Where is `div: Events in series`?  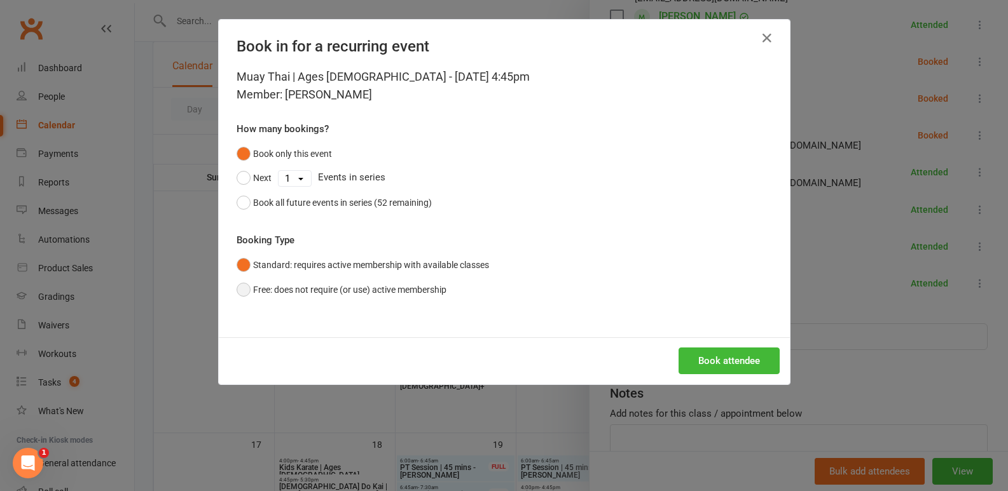
div: Events in series is located at coordinates (504, 178).